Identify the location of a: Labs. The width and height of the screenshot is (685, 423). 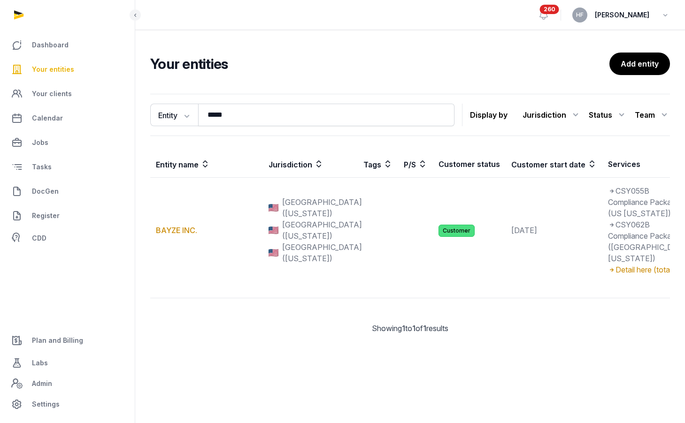
(67, 363).